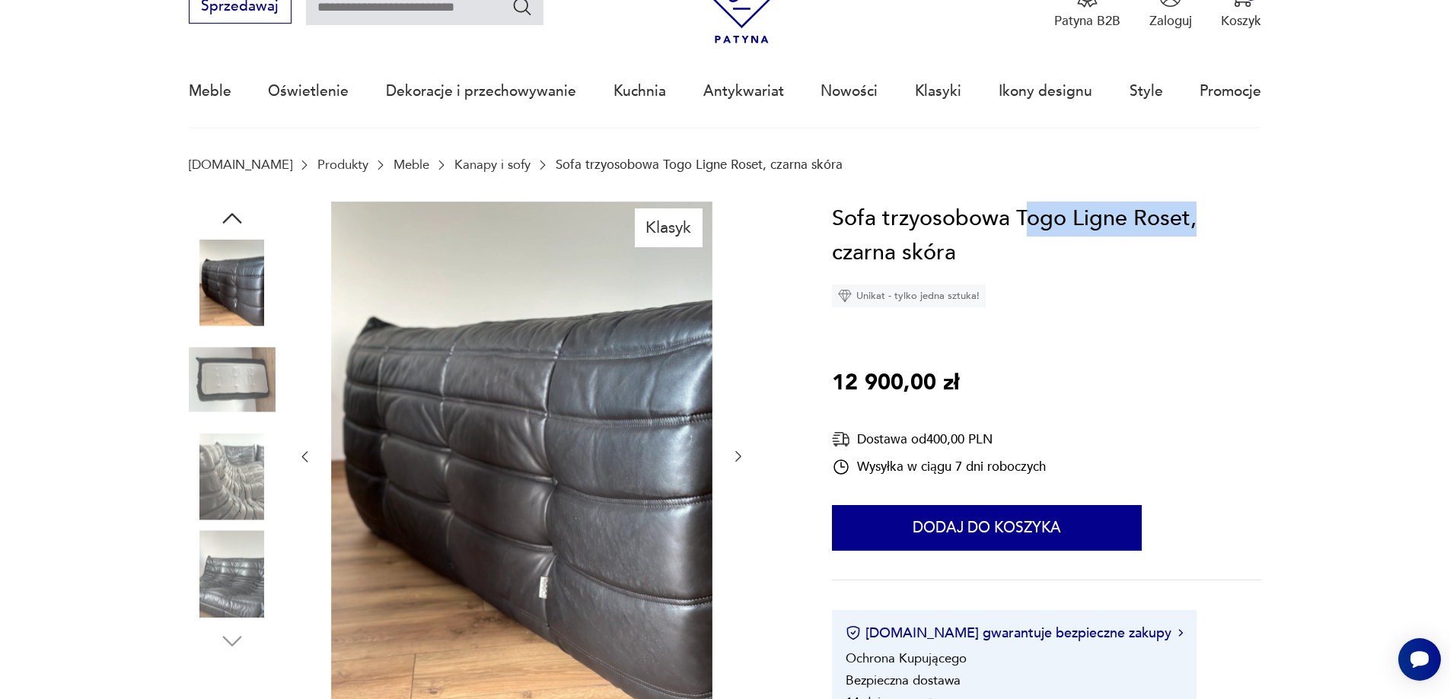  Describe the element at coordinates (909, 296) in the screenshot. I see `div: Unikat - tylko jedna sztuka!` at that location.